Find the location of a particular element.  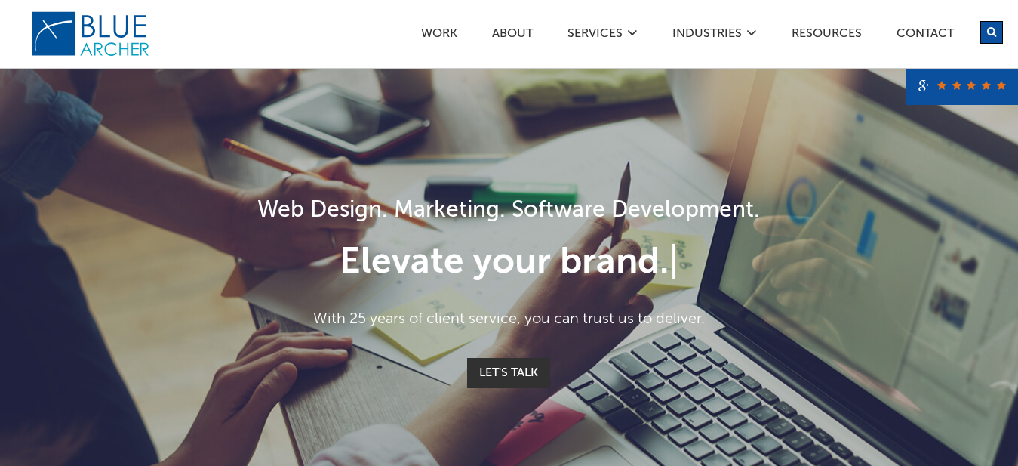

a: Work is located at coordinates (439, 35).